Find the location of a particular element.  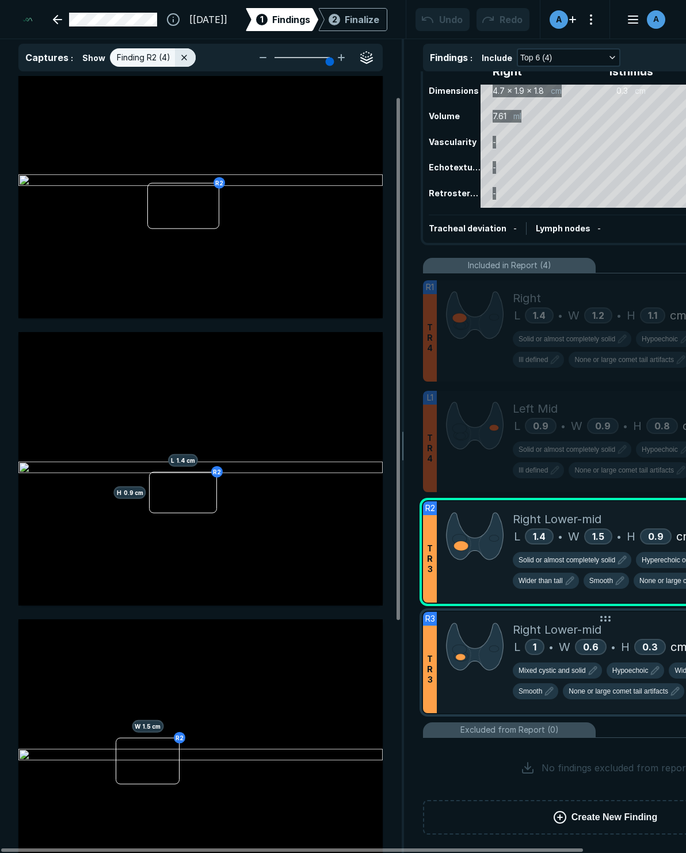

span: Finding R2 (4) is located at coordinates (143, 58).